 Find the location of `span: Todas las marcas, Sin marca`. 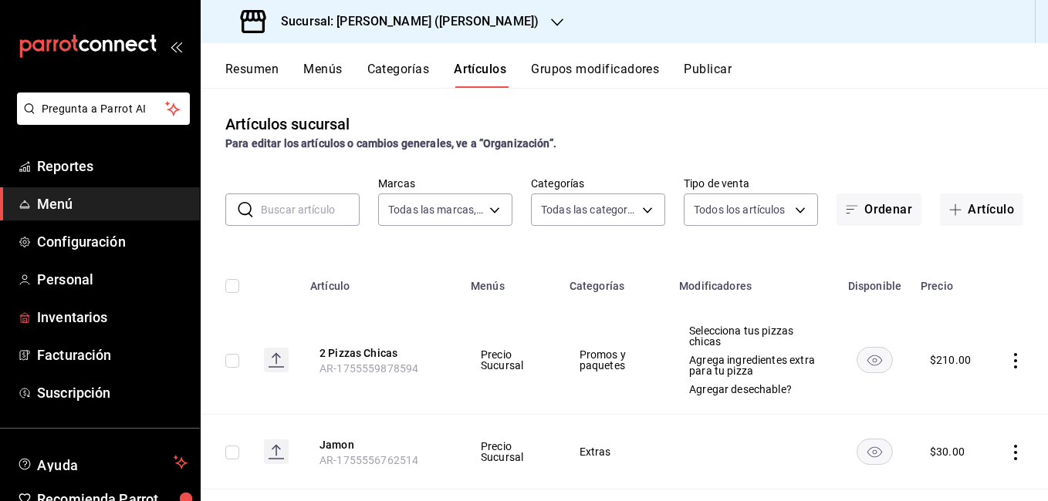

span: Todas las marcas, Sin marca is located at coordinates (436, 210).